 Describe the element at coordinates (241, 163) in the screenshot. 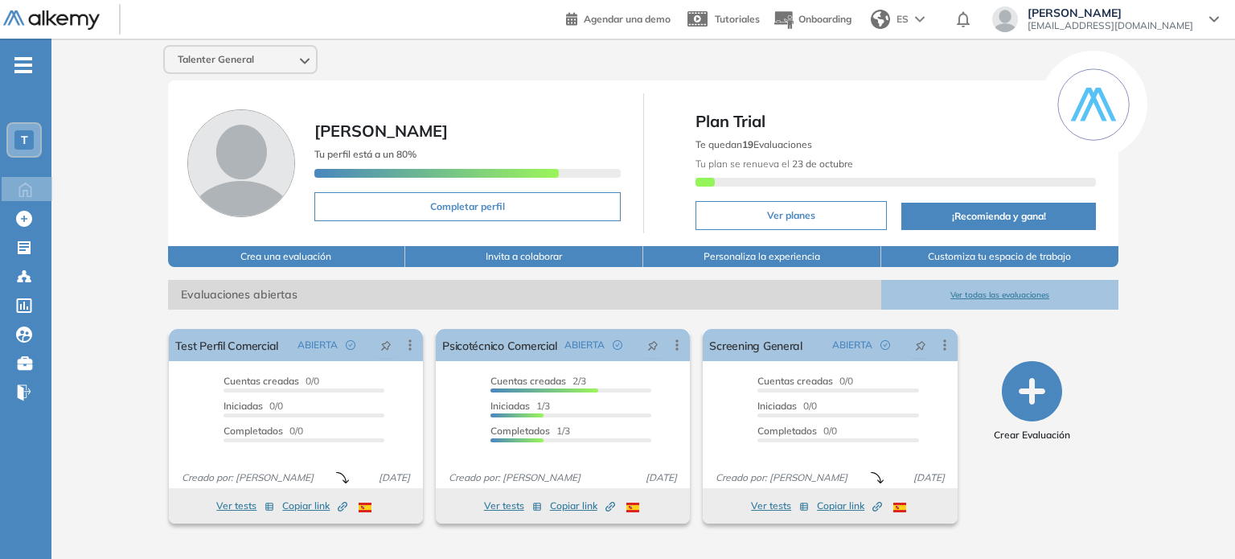

I see `img: Foto de perfil` at that location.